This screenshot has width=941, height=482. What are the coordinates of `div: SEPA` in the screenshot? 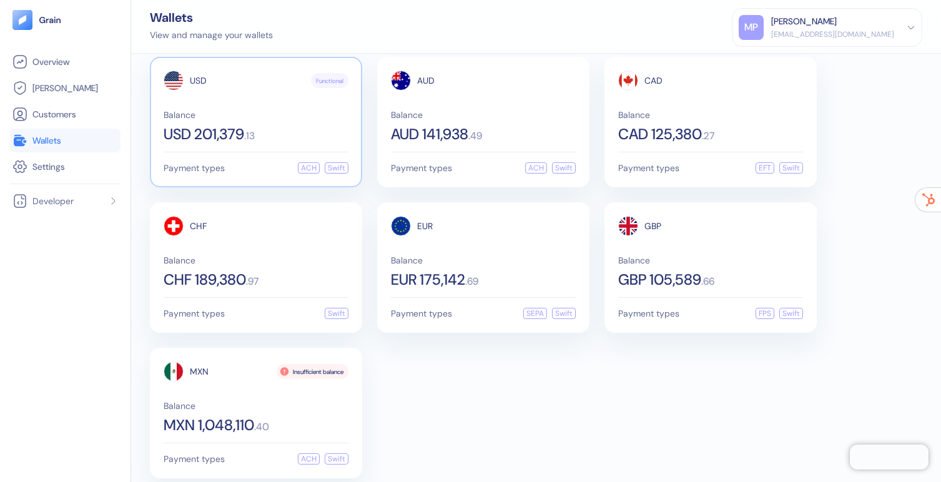 It's located at (535, 313).